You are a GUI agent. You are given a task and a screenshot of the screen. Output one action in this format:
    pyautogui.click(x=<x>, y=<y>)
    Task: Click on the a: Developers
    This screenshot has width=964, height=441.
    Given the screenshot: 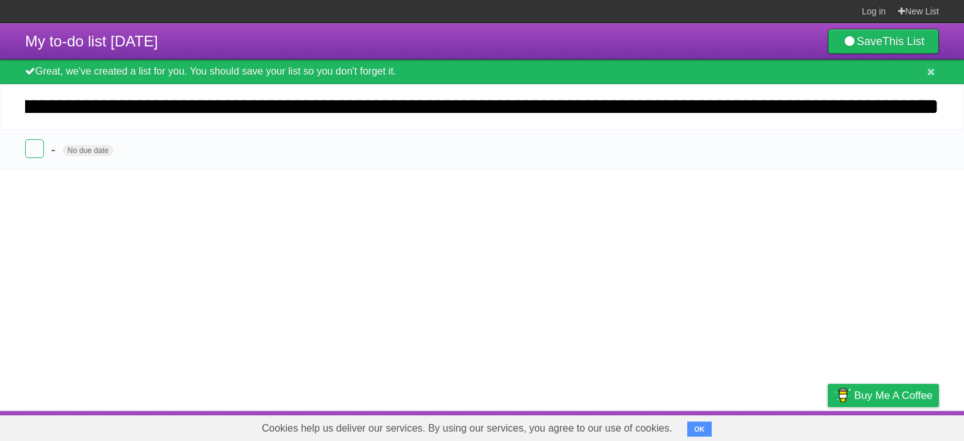 What is the action you would take?
    pyautogui.click(x=727, y=426)
    